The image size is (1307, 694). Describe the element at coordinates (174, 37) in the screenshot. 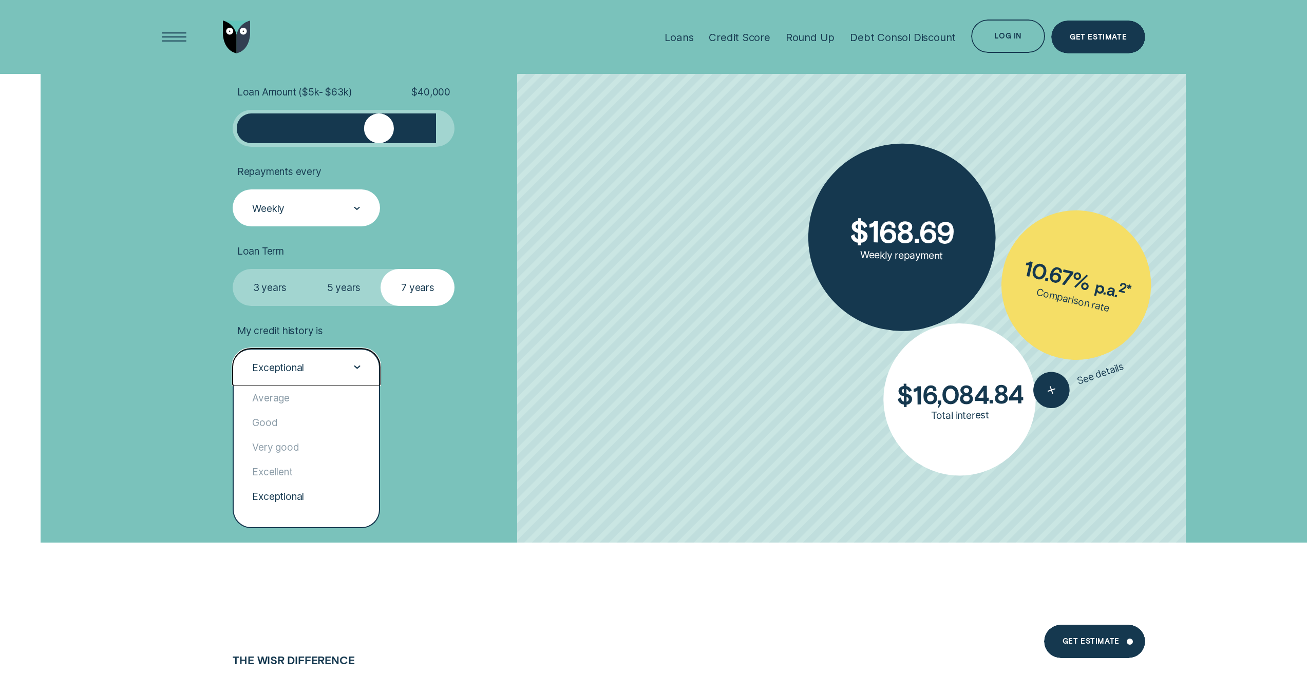

I see `button: Open Menu` at that location.